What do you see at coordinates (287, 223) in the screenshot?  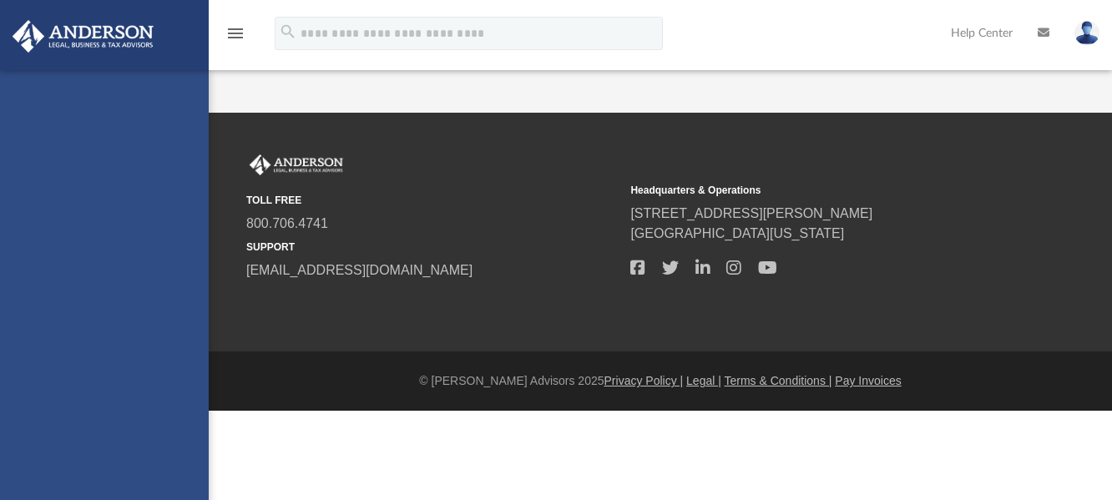 I see `a: 800.706.4741` at bounding box center [287, 223].